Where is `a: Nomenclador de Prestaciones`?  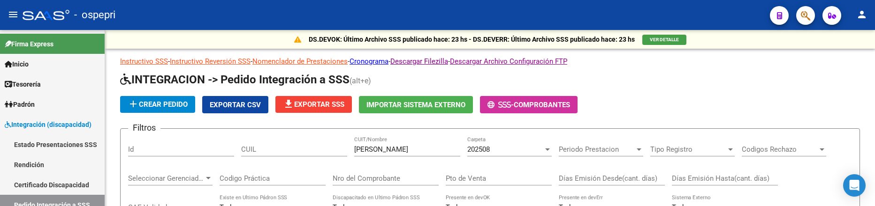 a: Nomenclador de Prestaciones is located at coordinates (300, 61).